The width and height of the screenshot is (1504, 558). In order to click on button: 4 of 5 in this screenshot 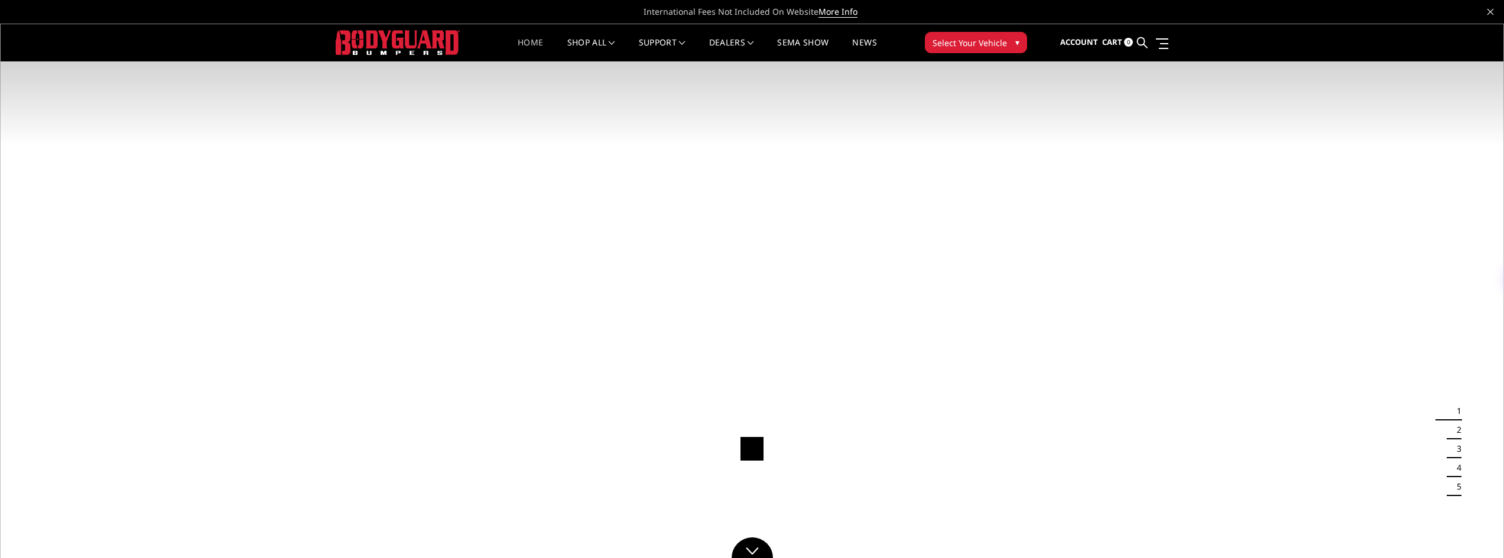, I will do `click(1455, 468)`.